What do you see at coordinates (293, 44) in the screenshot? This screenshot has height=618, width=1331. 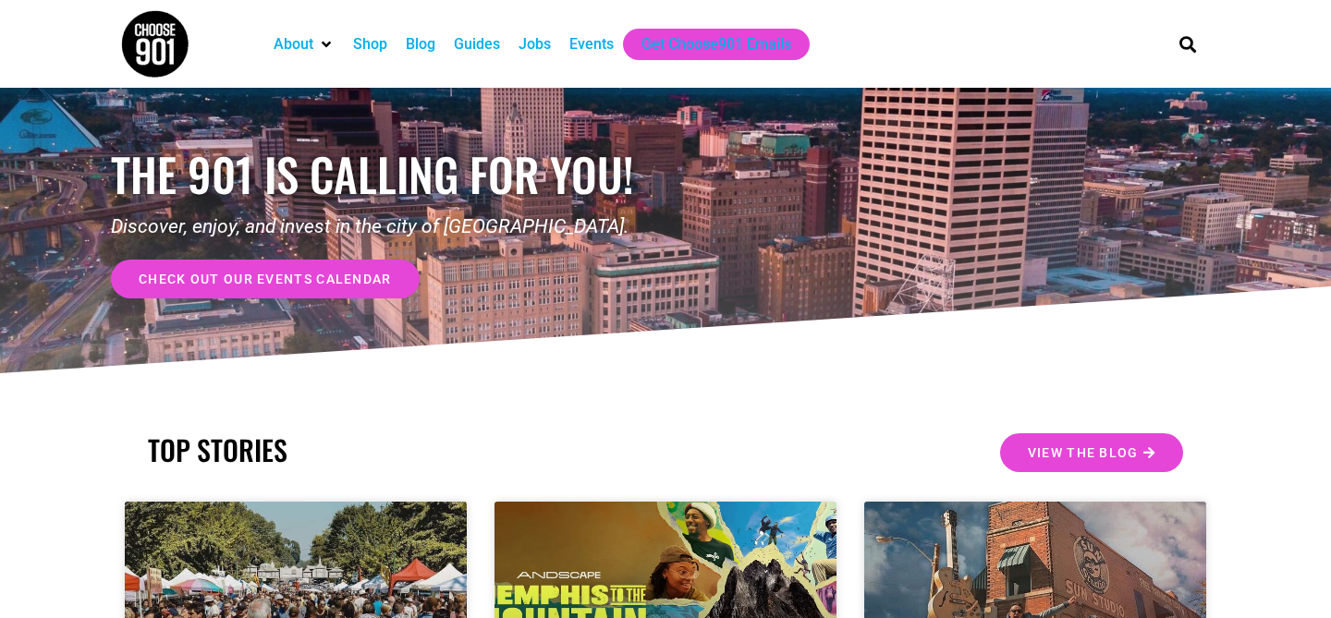 I see `a: About` at bounding box center [293, 44].